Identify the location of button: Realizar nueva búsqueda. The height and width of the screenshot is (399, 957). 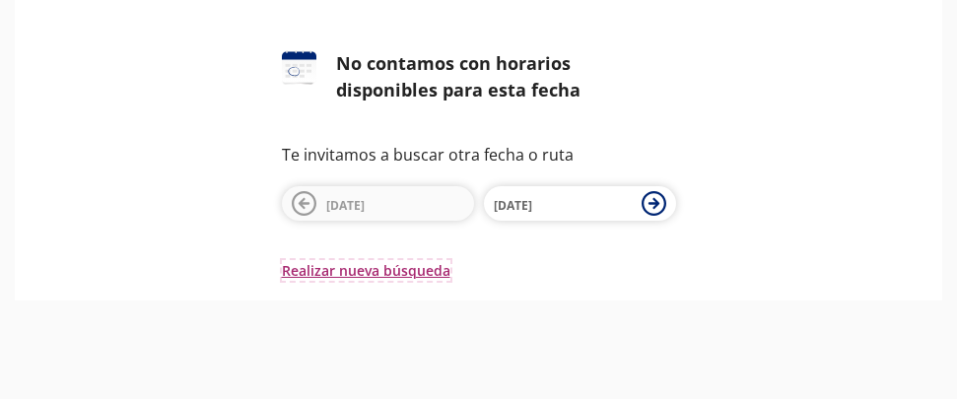
(366, 270).